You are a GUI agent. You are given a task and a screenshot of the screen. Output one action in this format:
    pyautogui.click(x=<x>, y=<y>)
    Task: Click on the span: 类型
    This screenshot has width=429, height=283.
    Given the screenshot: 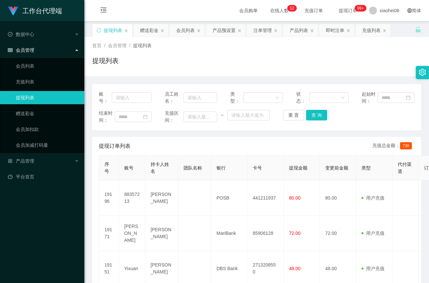 What is the action you would take?
    pyautogui.click(x=366, y=168)
    